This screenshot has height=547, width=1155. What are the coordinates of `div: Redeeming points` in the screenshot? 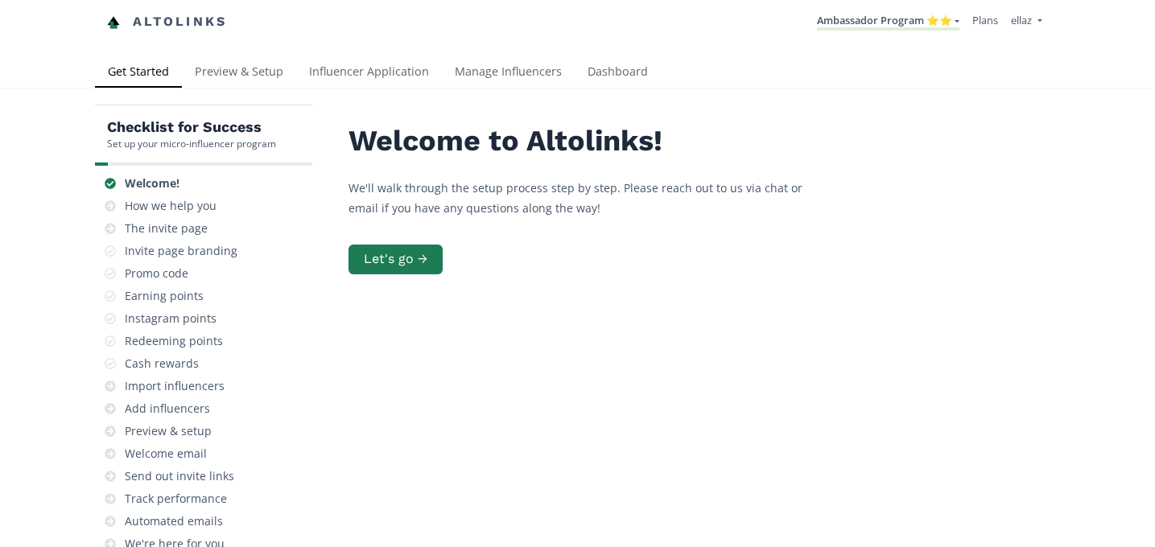 It's located at (174, 341).